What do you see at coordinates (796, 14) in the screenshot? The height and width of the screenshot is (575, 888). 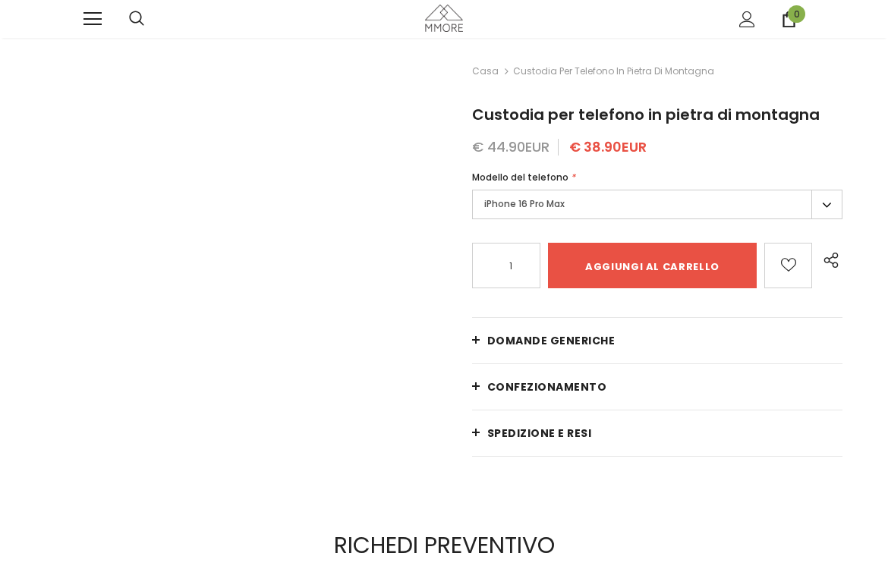 I see `span: 0` at bounding box center [796, 14].